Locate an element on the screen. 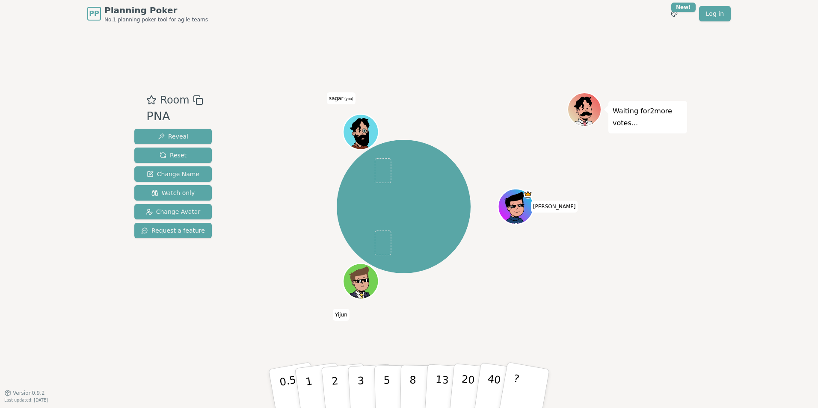  span: Reveal is located at coordinates (173, 136).